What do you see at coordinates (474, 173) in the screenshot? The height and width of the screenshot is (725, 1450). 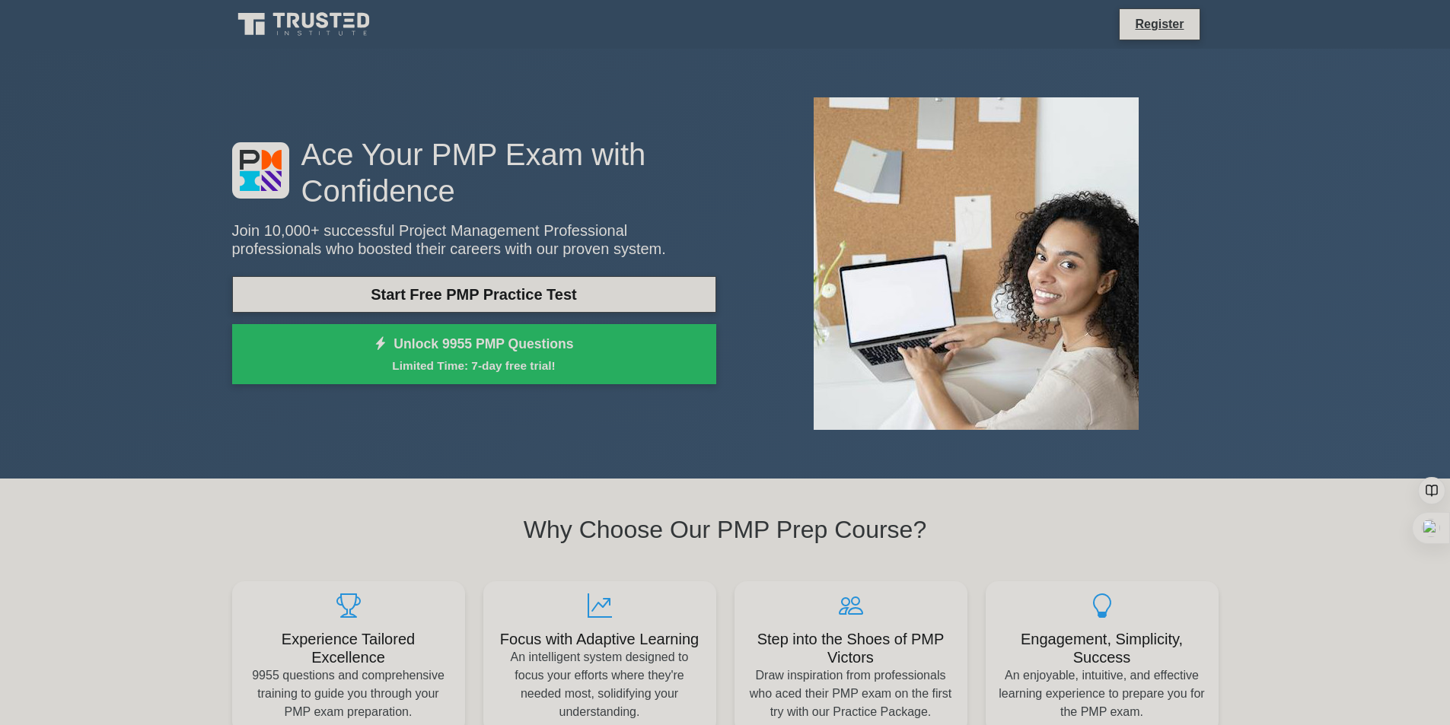 I see `h1: Ace Your PMP Exam with Confidence` at bounding box center [474, 173].